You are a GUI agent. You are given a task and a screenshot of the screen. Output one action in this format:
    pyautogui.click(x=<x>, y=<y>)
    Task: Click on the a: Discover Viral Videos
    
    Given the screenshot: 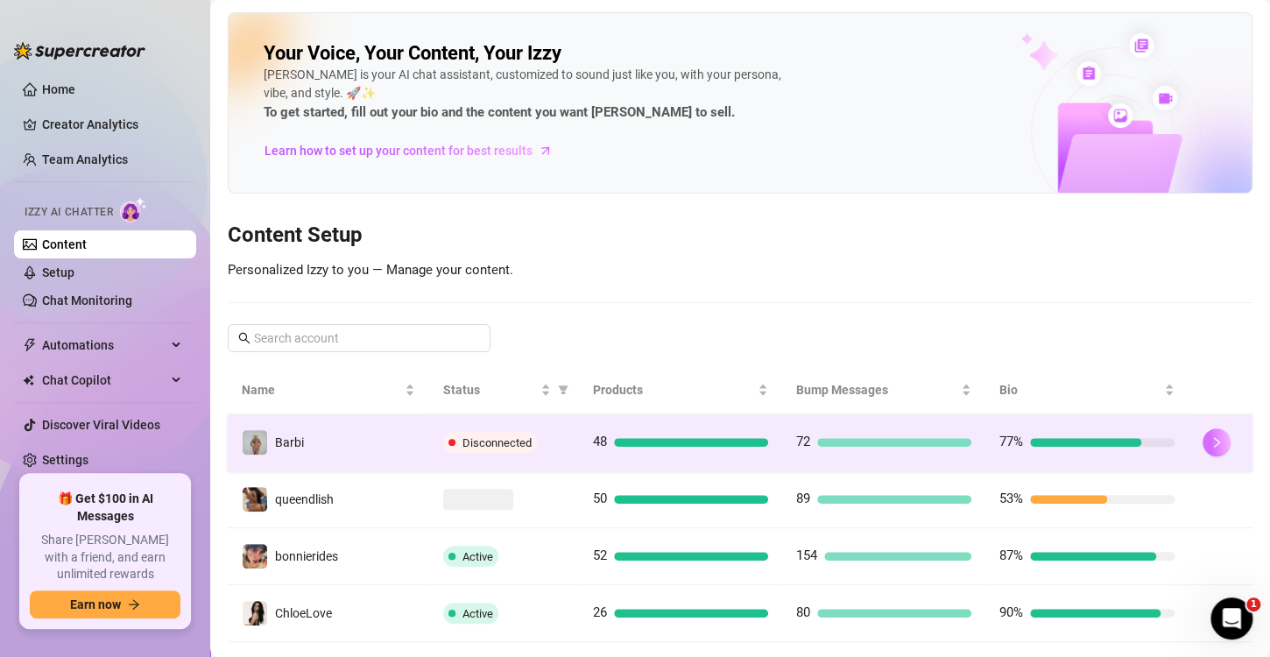 What is the action you would take?
    pyautogui.click(x=101, y=425)
    